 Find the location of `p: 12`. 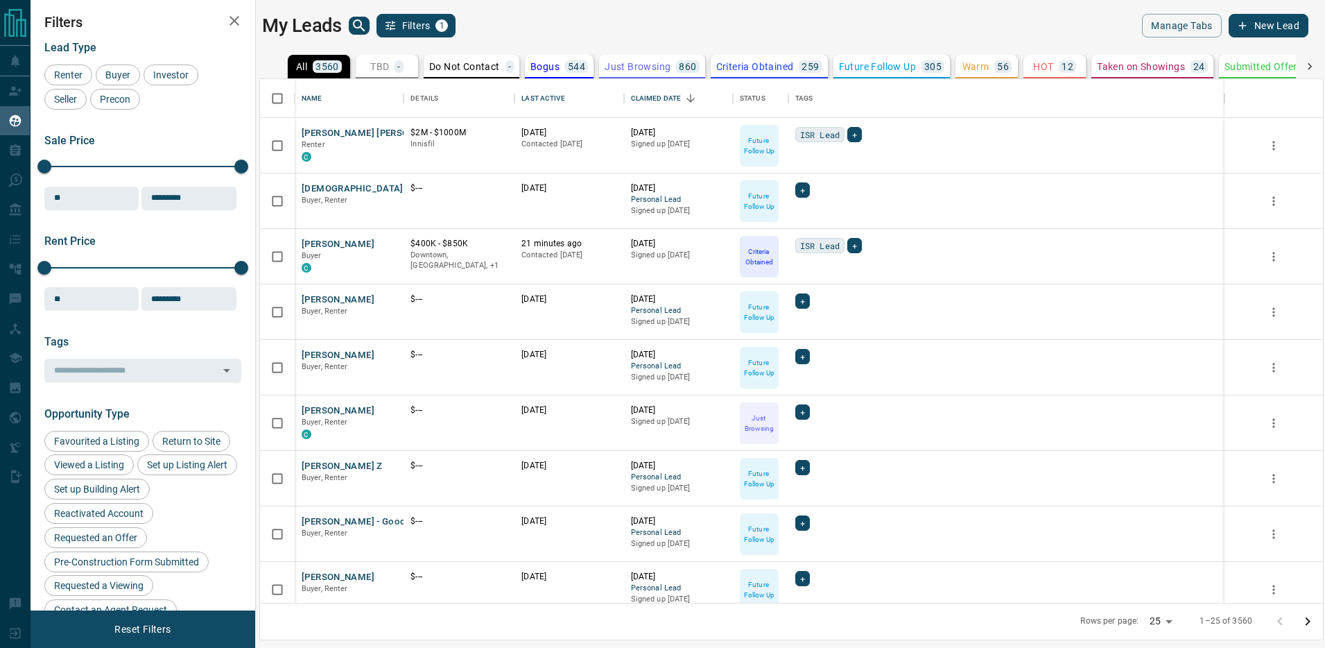

p: 12 is located at coordinates (1067, 67).